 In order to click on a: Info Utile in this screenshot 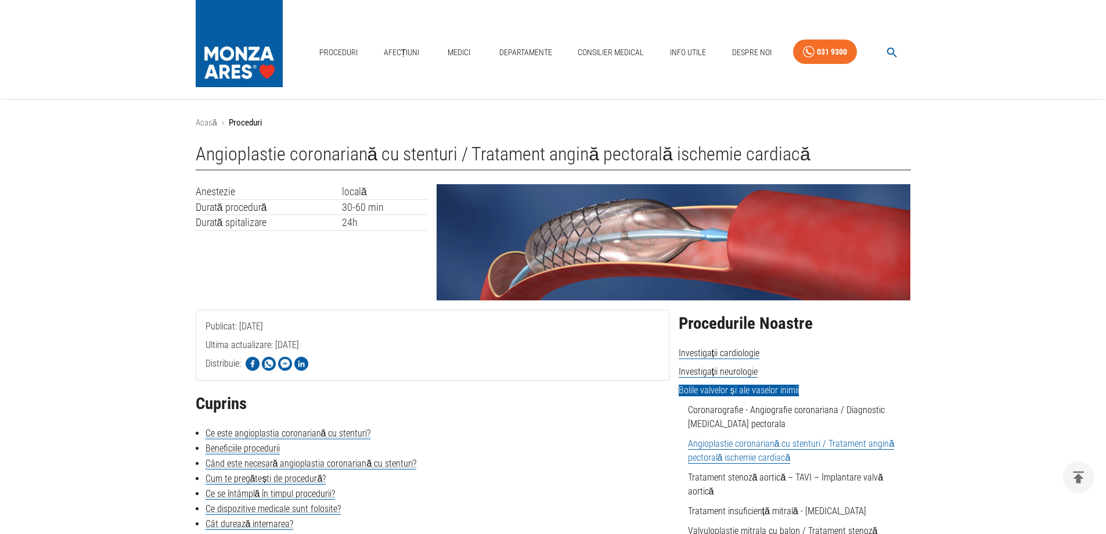, I will do `click(688, 52)`.